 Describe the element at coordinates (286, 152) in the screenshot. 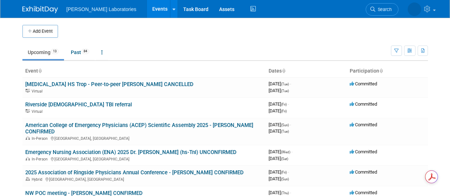

I see `span: (Wed)` at that location.